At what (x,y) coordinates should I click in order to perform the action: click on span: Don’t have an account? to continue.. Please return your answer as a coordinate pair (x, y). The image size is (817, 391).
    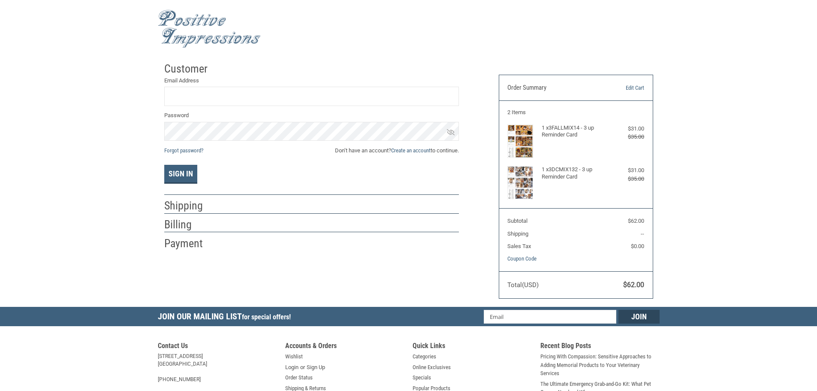
    Looking at the image, I should click on (397, 151).